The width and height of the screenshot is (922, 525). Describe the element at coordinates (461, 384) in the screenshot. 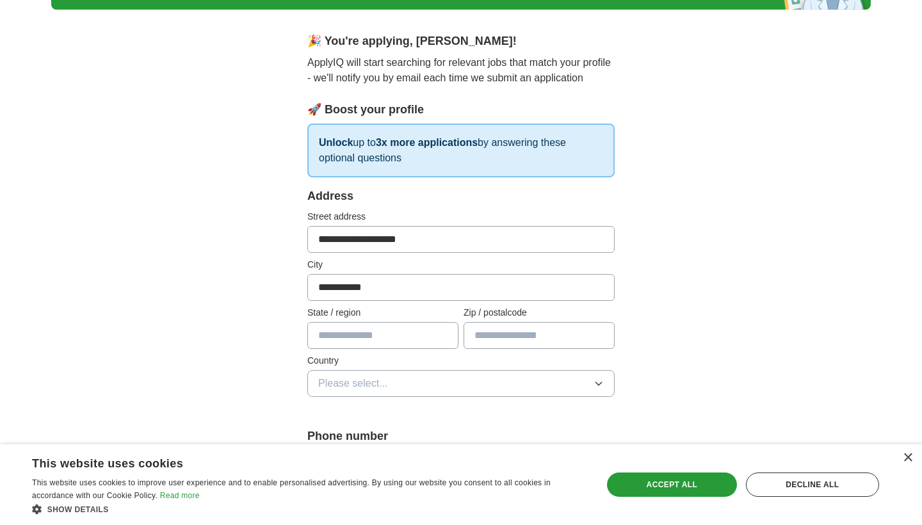

I see `button: Please select...` at that location.